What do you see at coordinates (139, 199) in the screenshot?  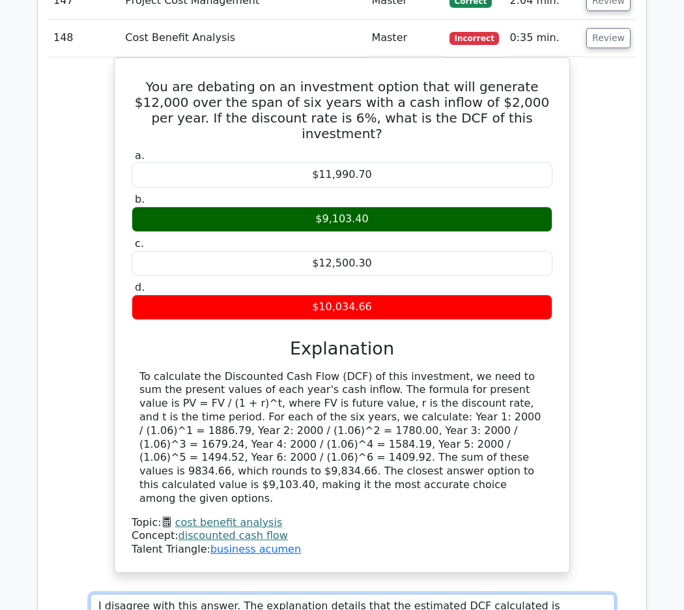 I see `span: b.` at bounding box center [139, 199].